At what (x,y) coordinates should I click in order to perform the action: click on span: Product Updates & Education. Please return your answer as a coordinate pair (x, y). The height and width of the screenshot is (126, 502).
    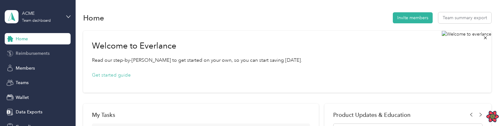
    Looking at the image, I should click on (372, 114).